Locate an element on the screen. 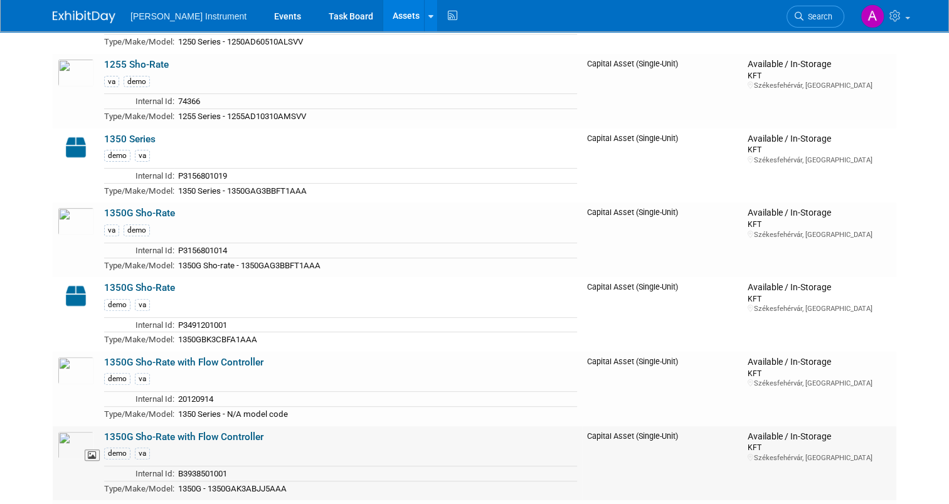  a: Search is located at coordinates (816, 16).